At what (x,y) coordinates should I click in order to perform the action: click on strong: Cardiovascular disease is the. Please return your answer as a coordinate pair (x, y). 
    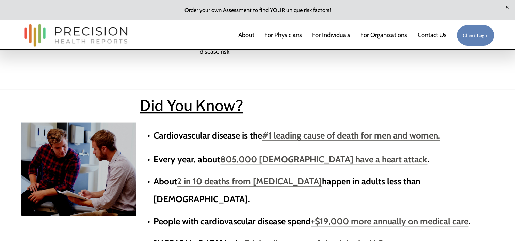
    Looking at the image, I should click on (208, 135).